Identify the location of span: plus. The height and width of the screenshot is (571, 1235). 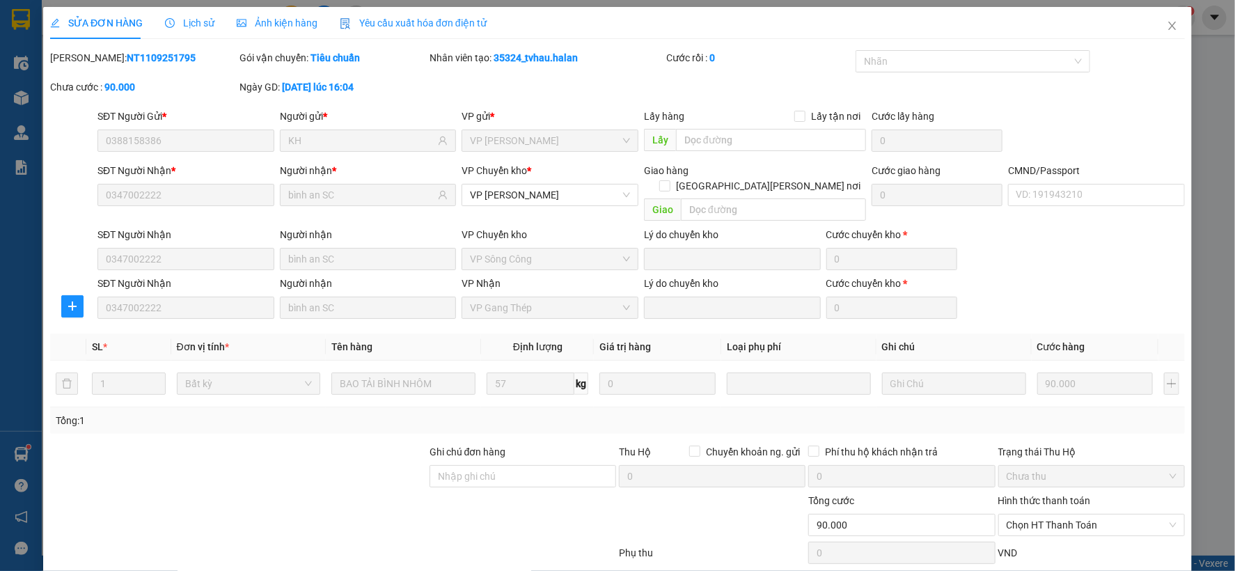
(72, 306).